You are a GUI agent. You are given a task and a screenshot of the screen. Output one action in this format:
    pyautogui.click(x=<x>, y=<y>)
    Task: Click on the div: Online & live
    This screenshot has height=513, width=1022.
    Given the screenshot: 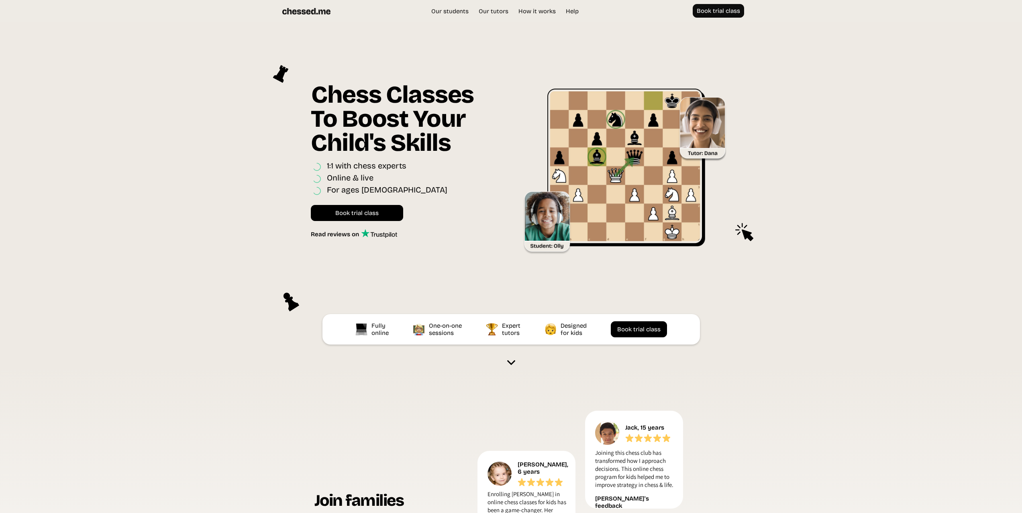 What is the action you would take?
    pyautogui.click(x=350, y=179)
    